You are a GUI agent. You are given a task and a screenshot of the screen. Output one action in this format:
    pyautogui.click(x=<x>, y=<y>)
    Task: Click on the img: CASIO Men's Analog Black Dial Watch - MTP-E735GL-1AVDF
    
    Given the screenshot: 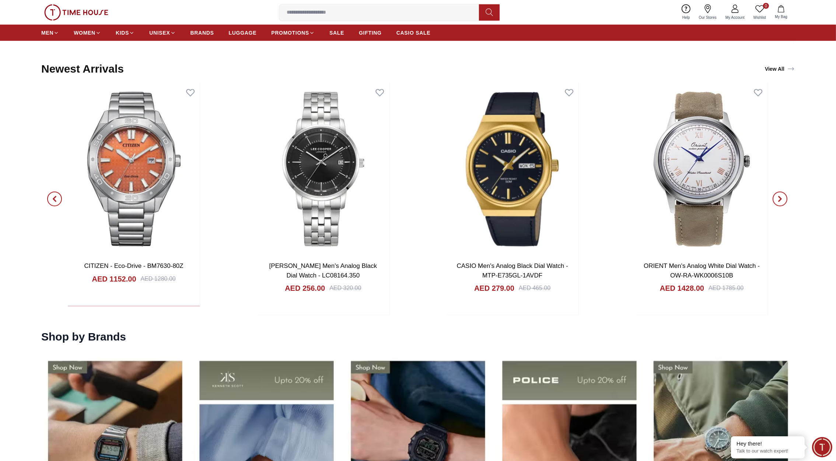 What is the action you would take?
    pyautogui.click(x=512, y=169)
    